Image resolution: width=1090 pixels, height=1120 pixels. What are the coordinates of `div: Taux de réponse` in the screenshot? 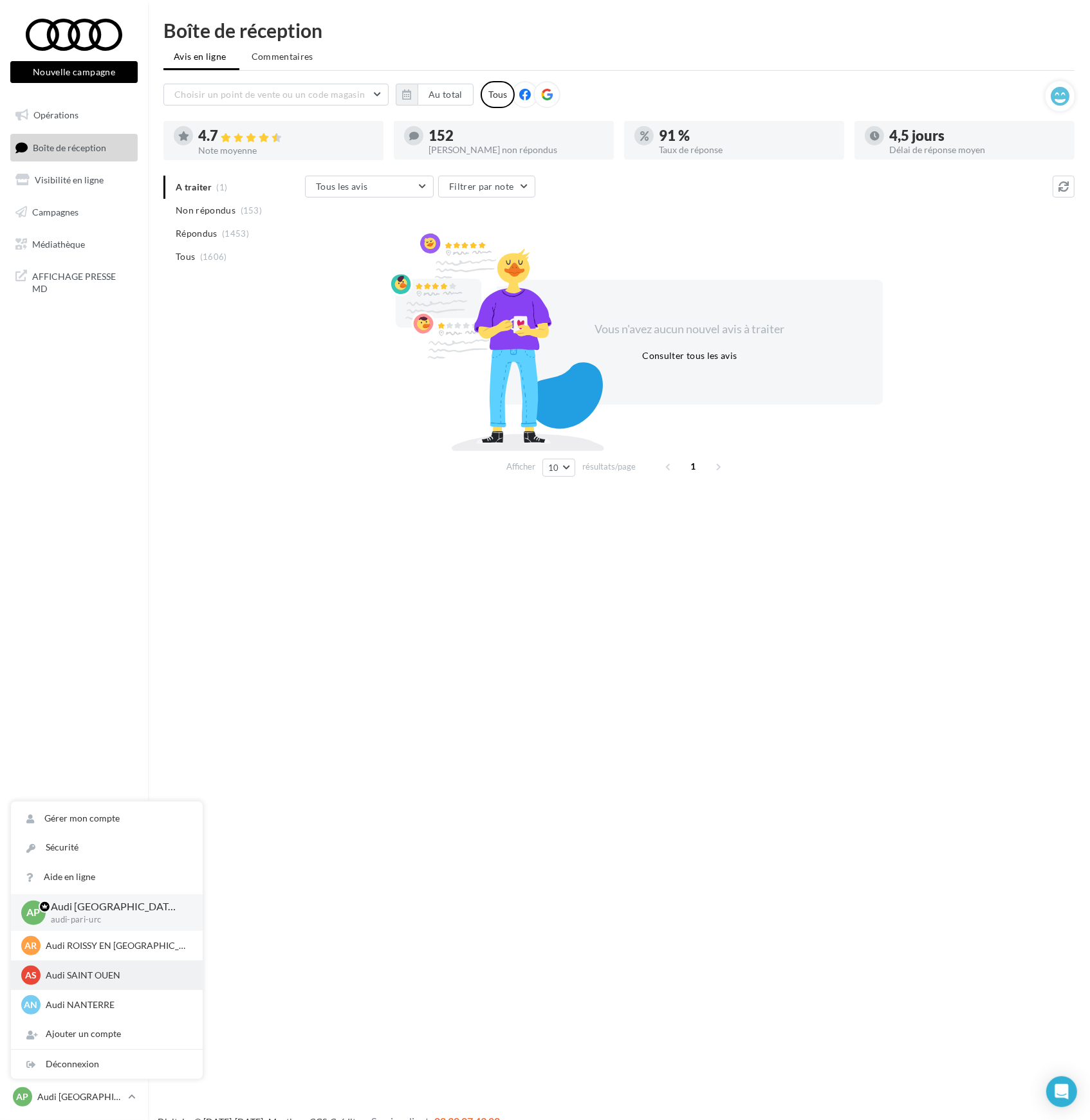 It's located at (746, 150).